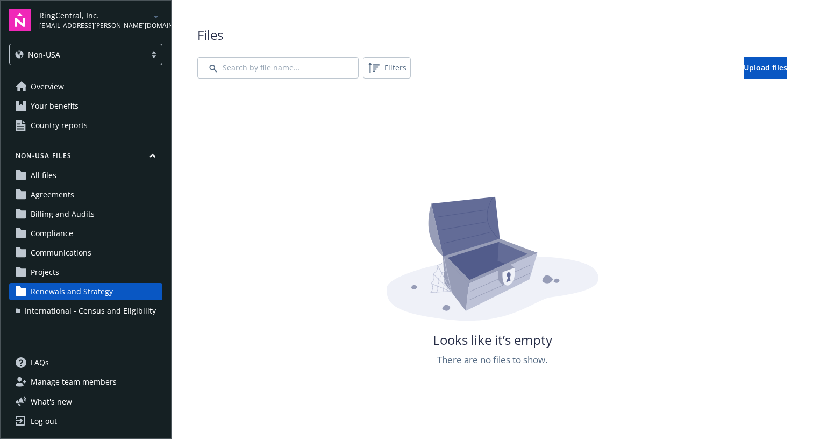  Describe the element at coordinates (493, 340) in the screenshot. I see `span: Looks like it’s empty` at that location.